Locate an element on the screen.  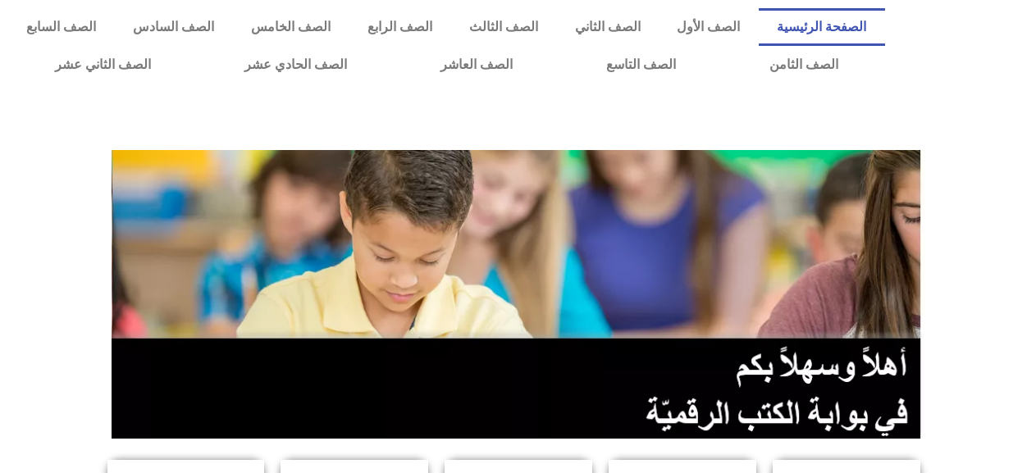
a: الصف التاسع is located at coordinates (640, 65).